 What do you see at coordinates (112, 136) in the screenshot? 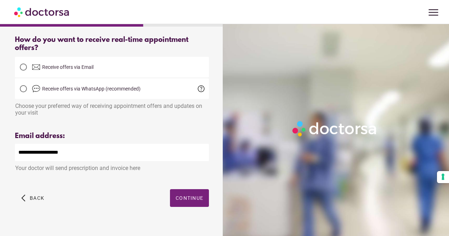
I see `div: Email address:` at bounding box center [112, 136].